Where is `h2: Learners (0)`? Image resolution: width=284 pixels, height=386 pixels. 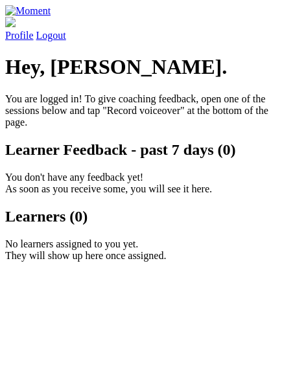
h2: Learners (0) is located at coordinates (142, 216).